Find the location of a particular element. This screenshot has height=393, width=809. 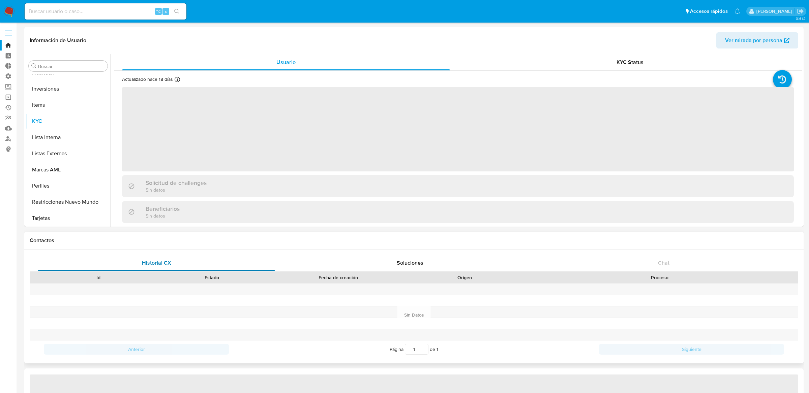

button: Anterior is located at coordinates (136, 349).